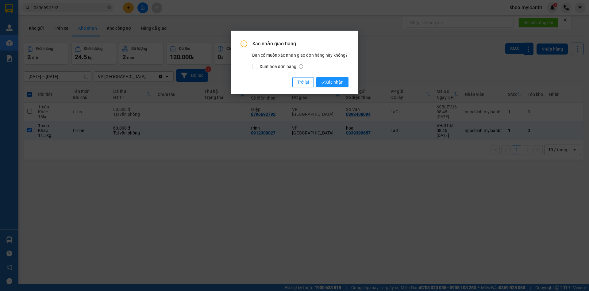 The height and width of the screenshot is (291, 589). I want to click on span: check, so click(323, 82).